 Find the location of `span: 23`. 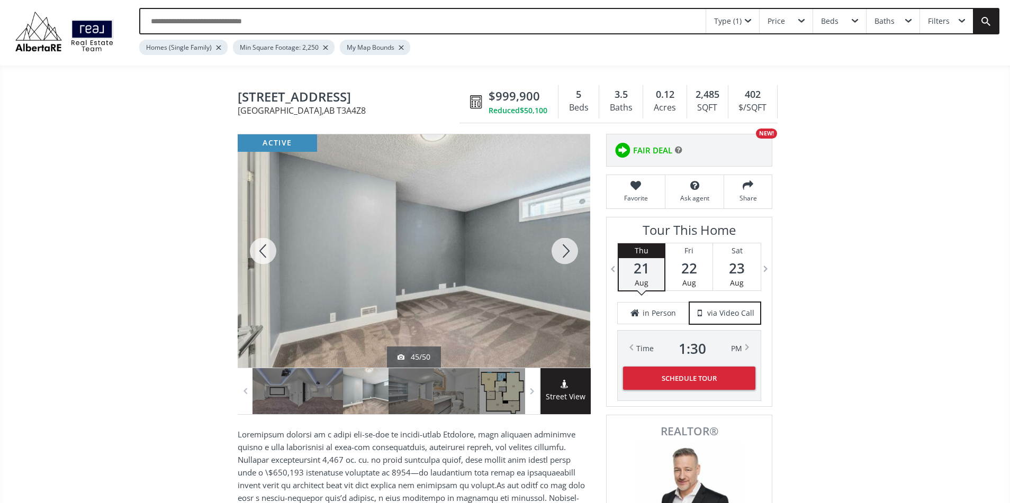

span: 23 is located at coordinates (737, 268).